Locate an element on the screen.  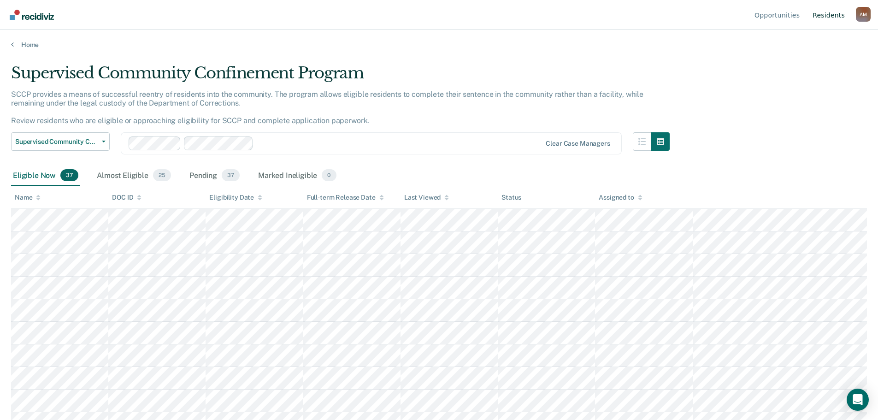
span: 25 is located at coordinates (162, 175).